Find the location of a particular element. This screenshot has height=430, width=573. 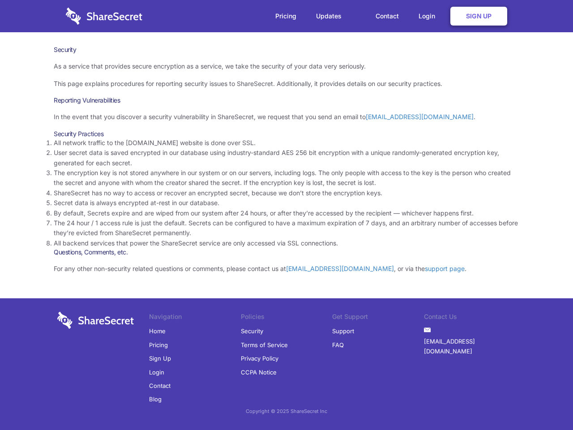

li: The 24 hour / 1 access rule is just the default. Secrets can be configured to have a maximum expi... is located at coordinates (287, 228).